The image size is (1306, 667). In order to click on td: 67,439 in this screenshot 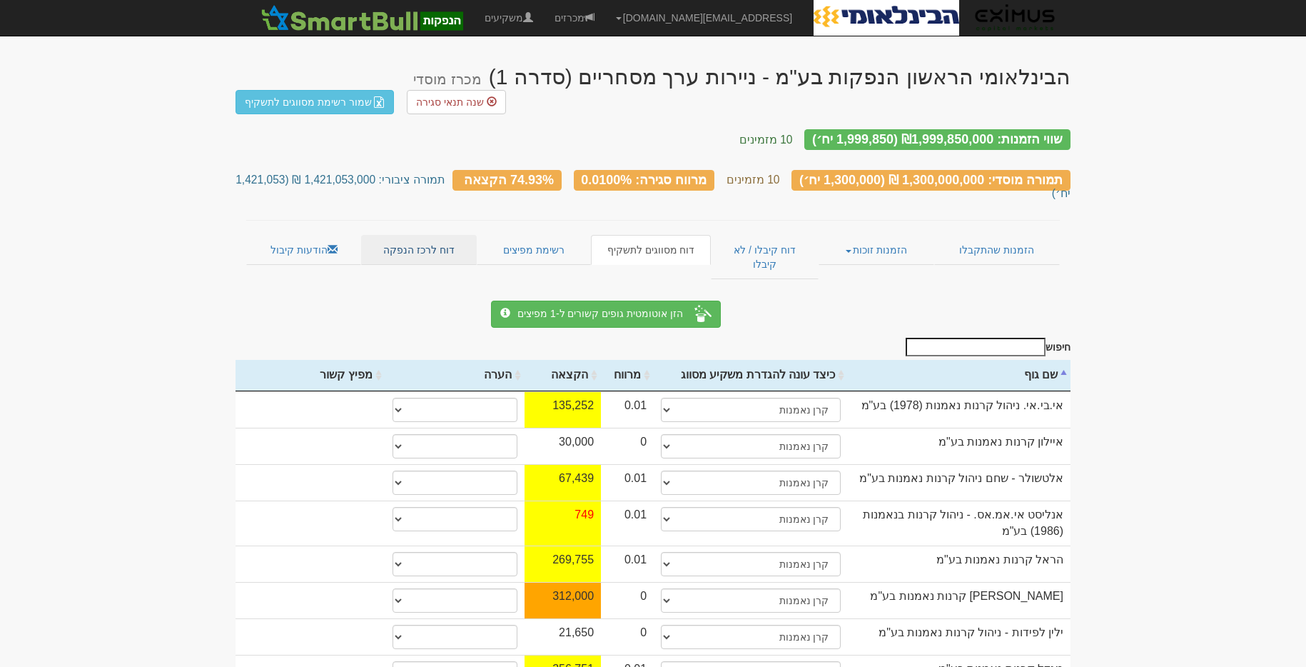, I will do `click(562, 482)`.